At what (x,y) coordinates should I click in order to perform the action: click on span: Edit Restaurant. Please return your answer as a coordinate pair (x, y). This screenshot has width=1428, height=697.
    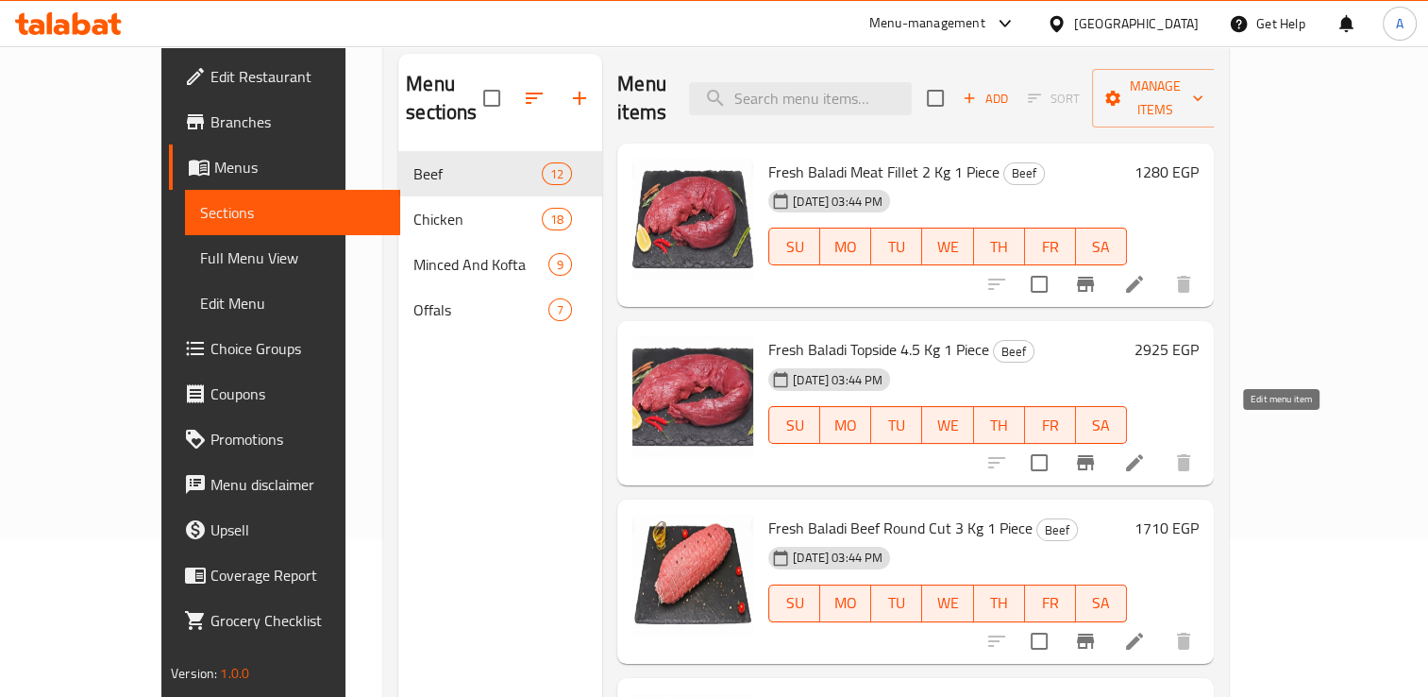
    Looking at the image, I should click on (297, 76).